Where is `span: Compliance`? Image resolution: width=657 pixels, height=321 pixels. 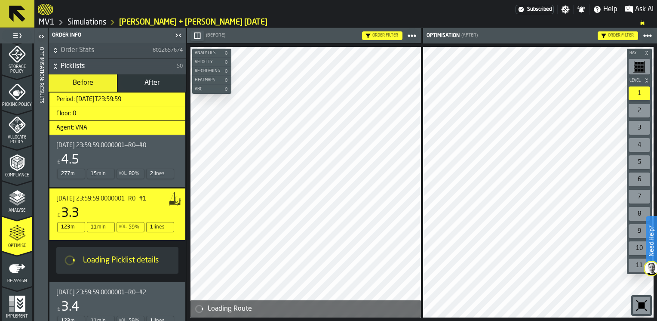
span: Compliance is located at coordinates (17, 175).